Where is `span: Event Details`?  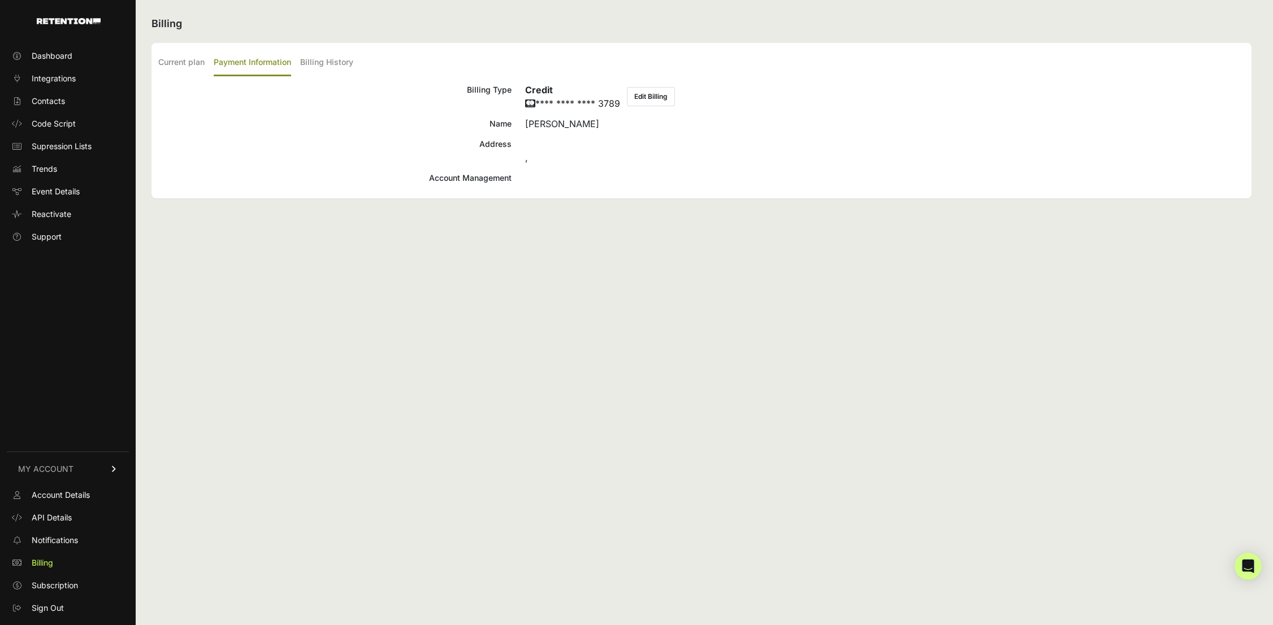 span: Event Details is located at coordinates (55, 192).